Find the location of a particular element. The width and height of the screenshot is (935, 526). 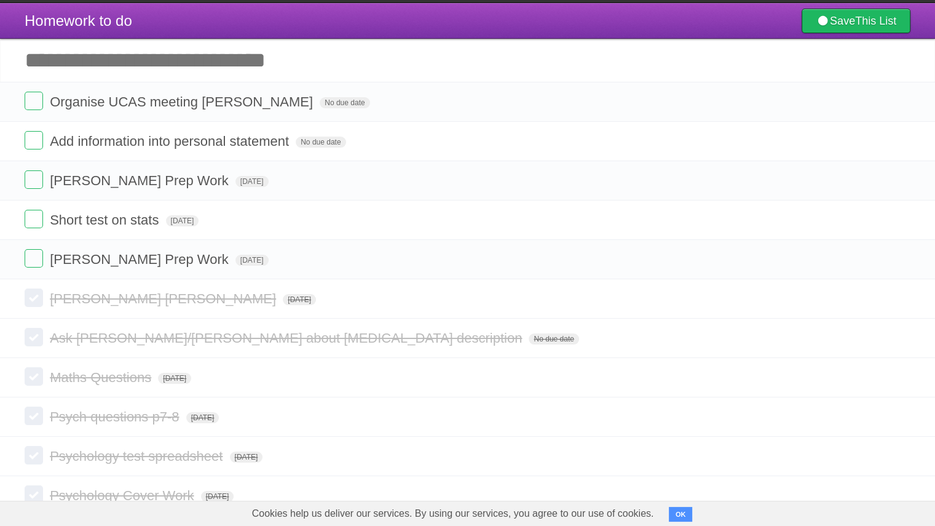

a: SaveThis List is located at coordinates (856, 21).